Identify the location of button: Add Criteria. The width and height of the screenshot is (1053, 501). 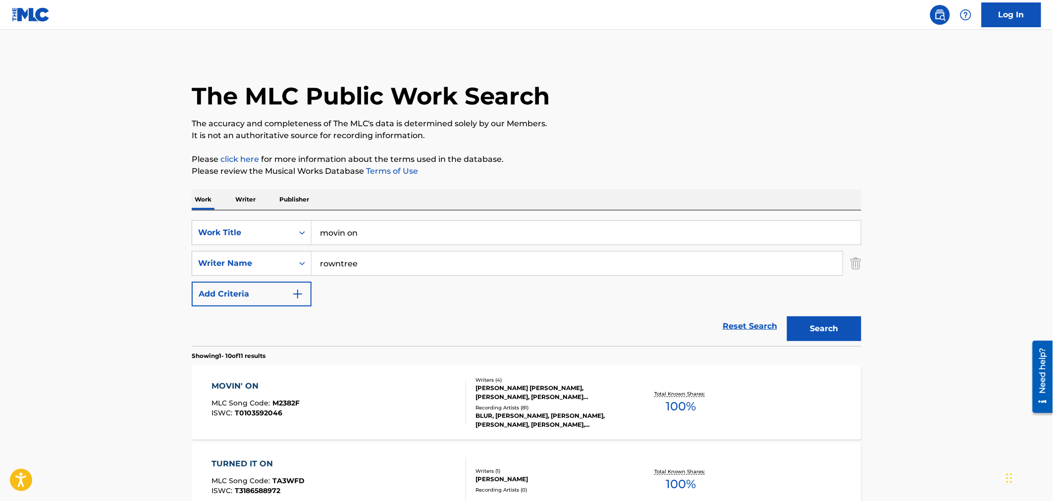
(252, 294).